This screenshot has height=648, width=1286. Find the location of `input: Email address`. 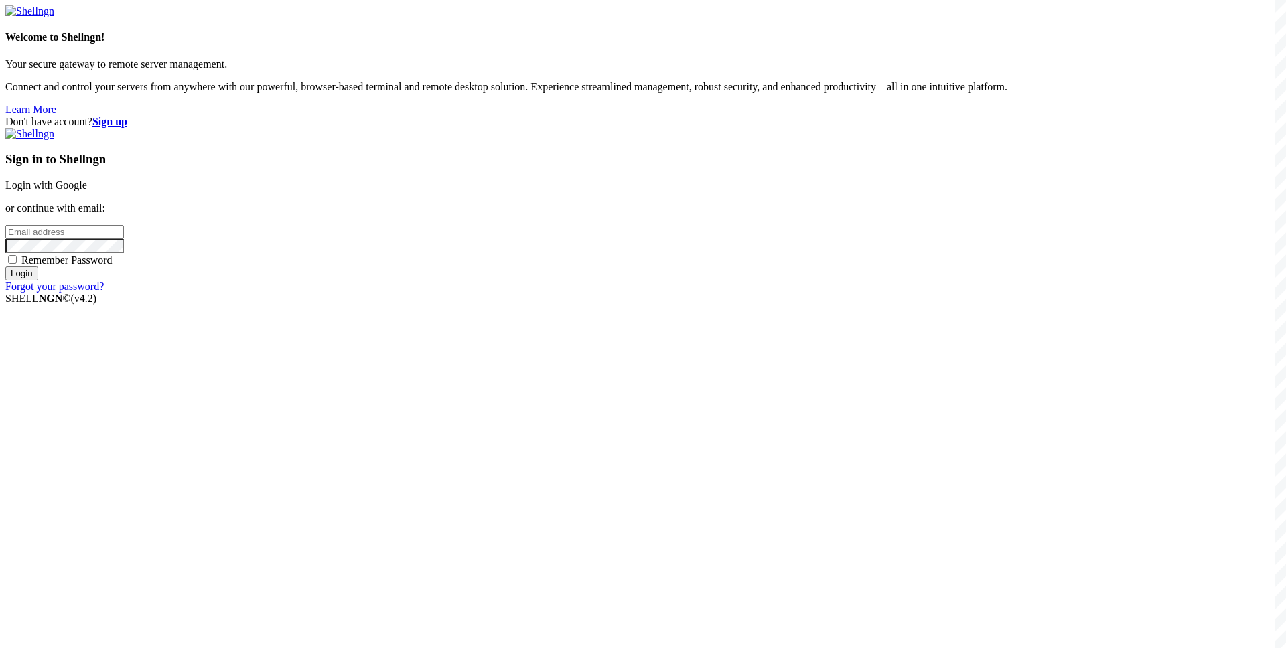

input: Email address is located at coordinates (64, 232).